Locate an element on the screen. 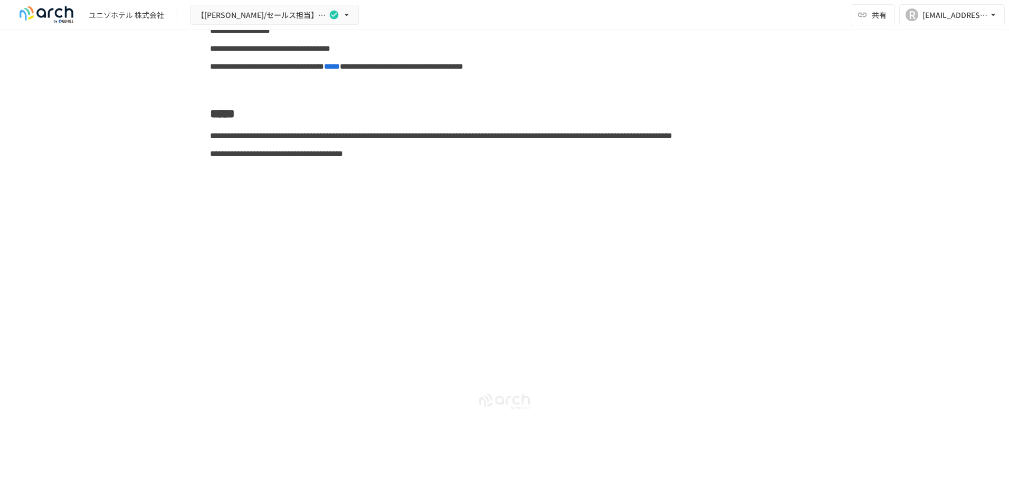 The image size is (1009, 488). div: ユニゾホテル 株式会社 is located at coordinates (126, 15).